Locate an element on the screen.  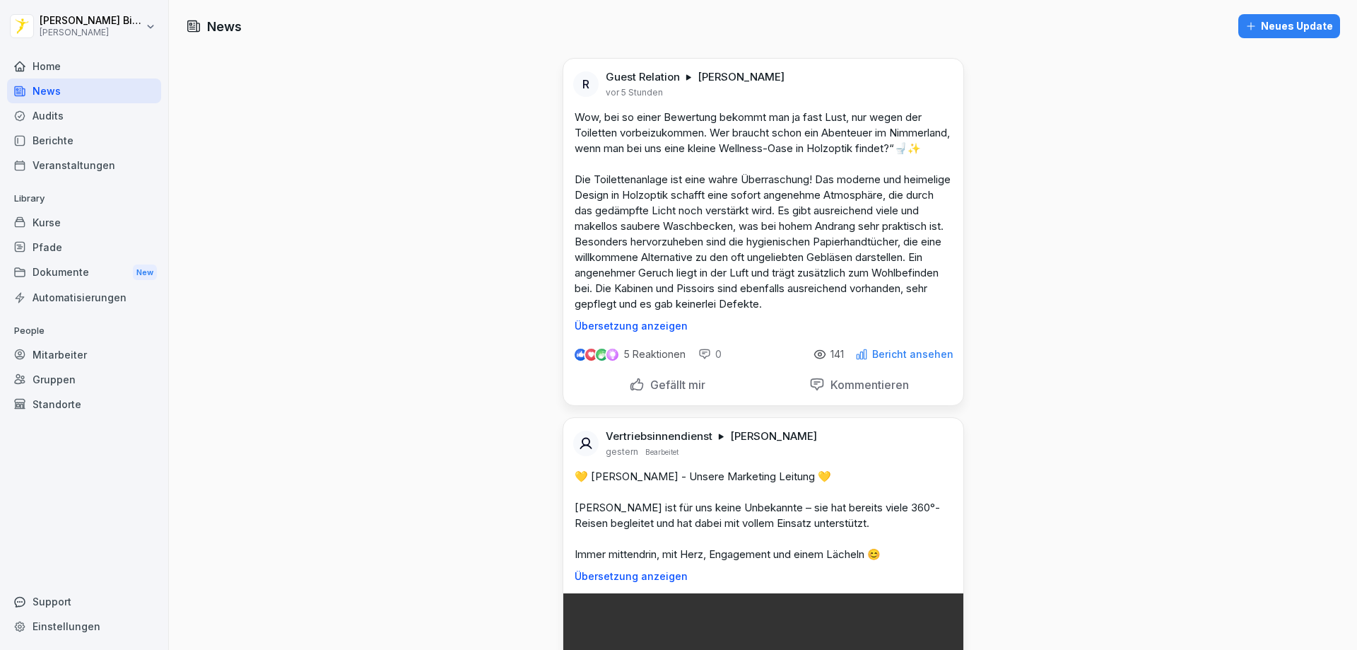
h1: News is located at coordinates (224, 26).